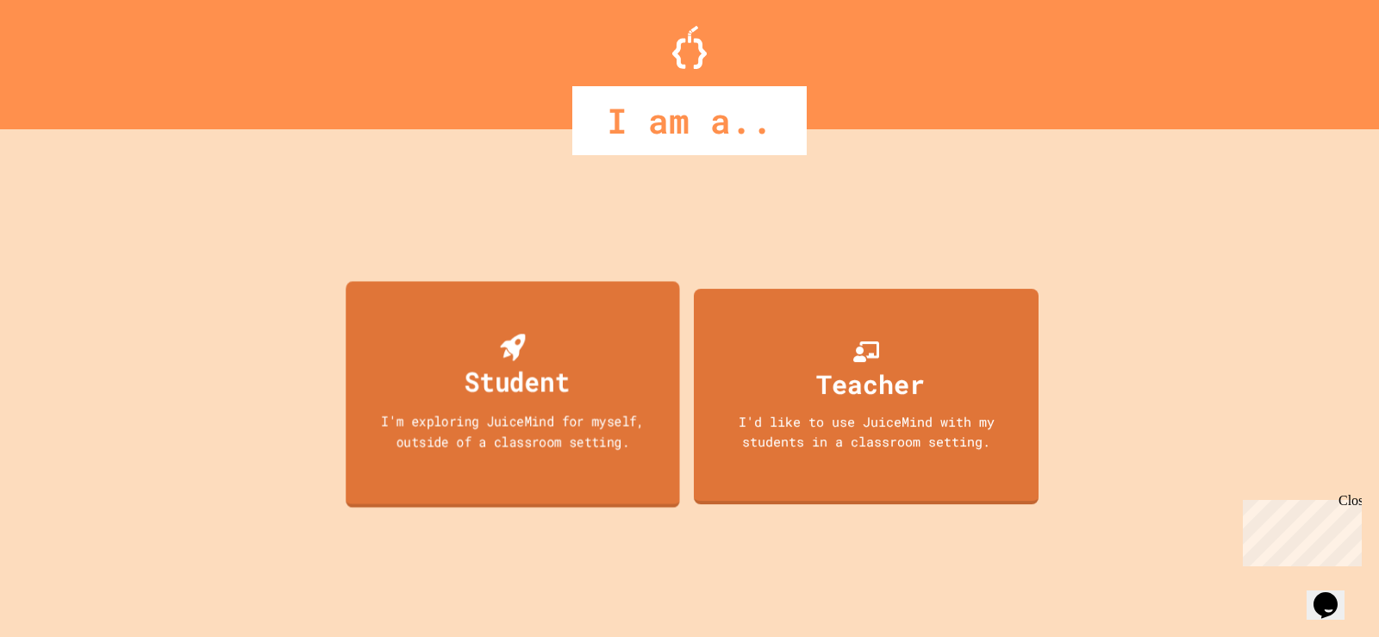 This screenshot has height=637, width=1379. I want to click on div: I'd like to use JuiceMind with my students in a classroom setting., so click(866, 431).